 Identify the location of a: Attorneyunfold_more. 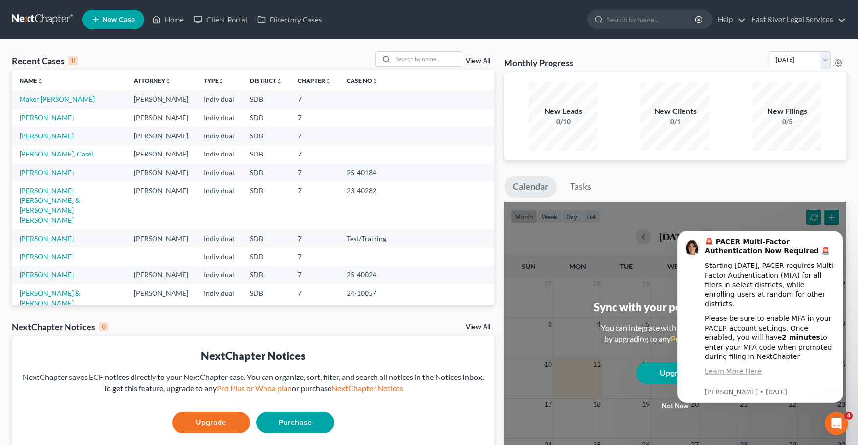
(152, 80).